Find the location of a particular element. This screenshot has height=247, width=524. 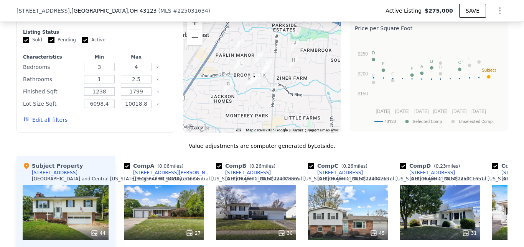

text: G is located at coordinates (393, 74).